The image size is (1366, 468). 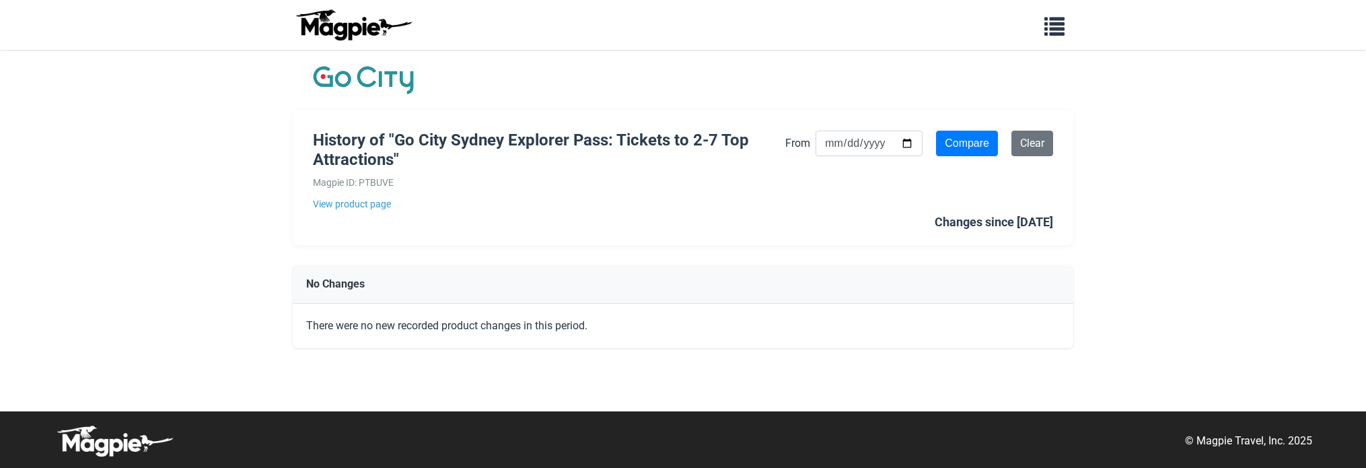 What do you see at coordinates (967, 143) in the screenshot?
I see `input: Compare` at bounding box center [967, 143].